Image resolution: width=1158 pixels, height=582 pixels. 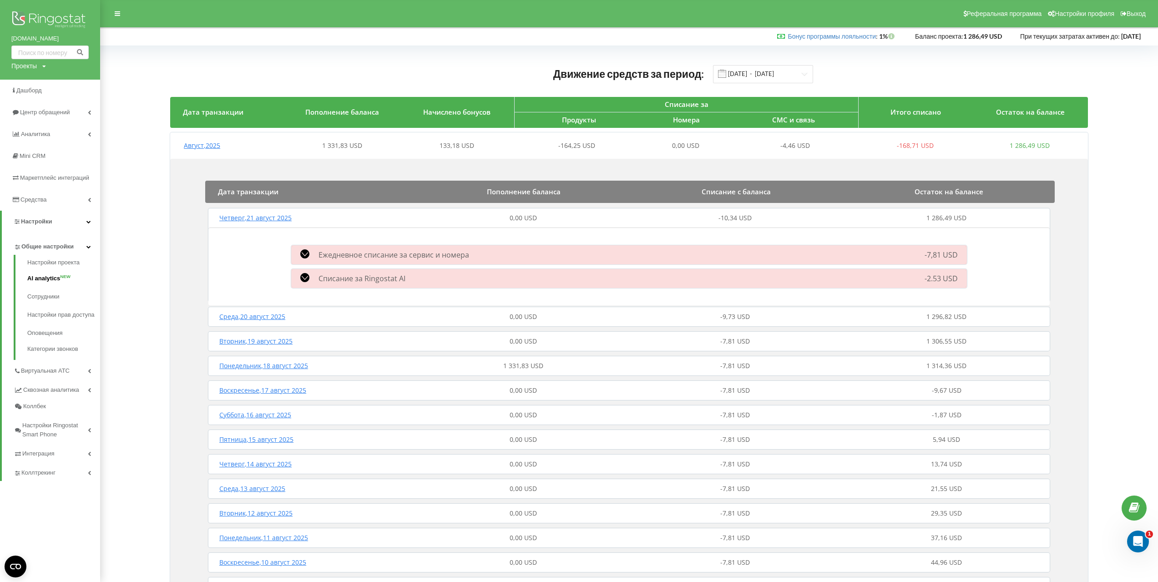 I want to click on span: Настройки, so click(x=36, y=221).